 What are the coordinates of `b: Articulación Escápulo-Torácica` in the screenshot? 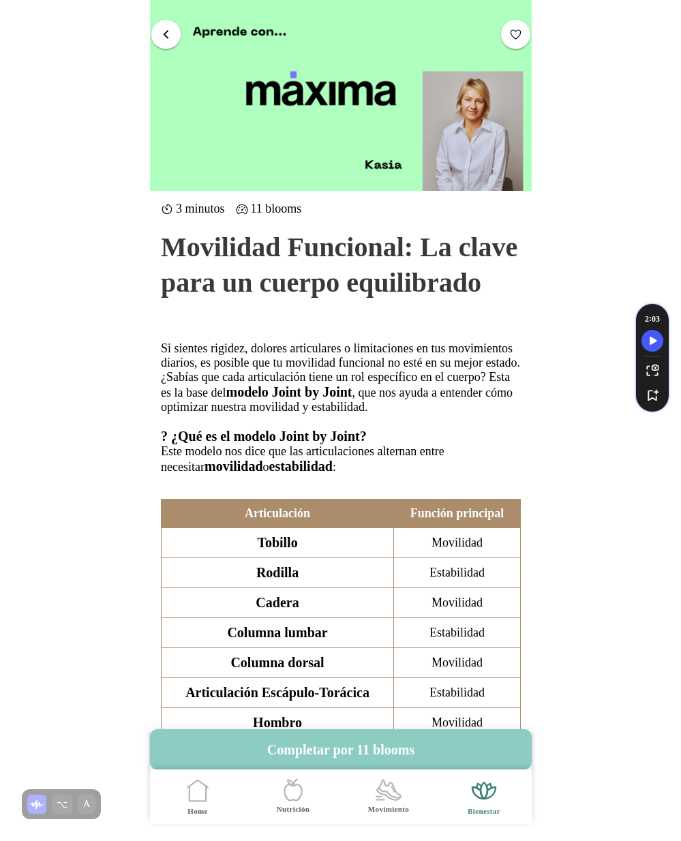 It's located at (277, 693).